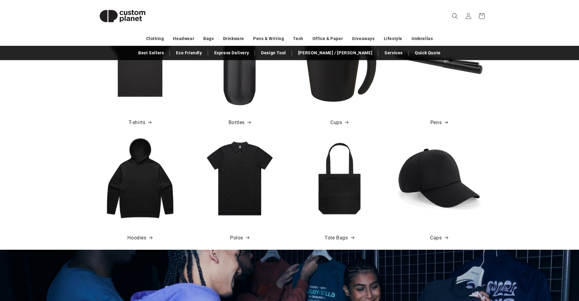 This screenshot has height=301, width=579. Describe the element at coordinates (151, 53) in the screenshot. I see `a: Best Sellers` at that location.